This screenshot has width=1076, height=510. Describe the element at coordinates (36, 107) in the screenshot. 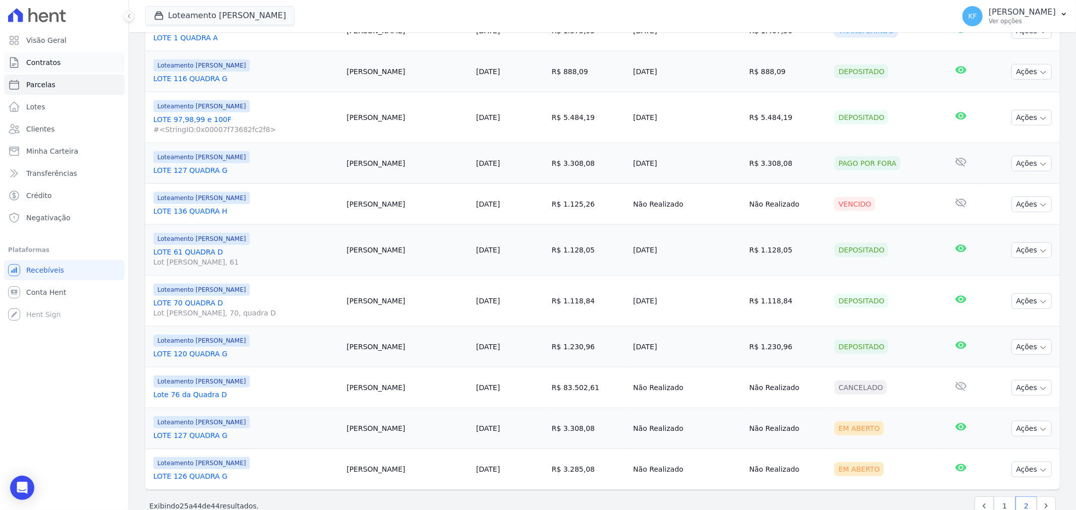

I see `span: Lotes` at that location.